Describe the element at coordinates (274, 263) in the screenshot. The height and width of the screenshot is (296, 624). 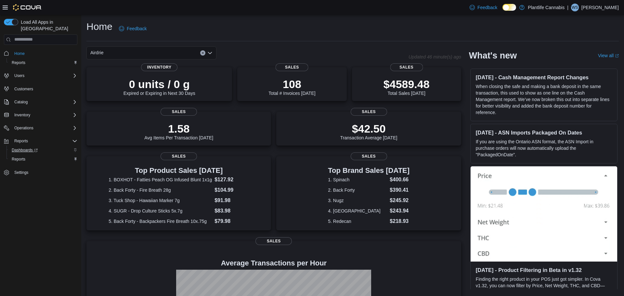
I see `h4: Average Transactions per Hour` at that location.